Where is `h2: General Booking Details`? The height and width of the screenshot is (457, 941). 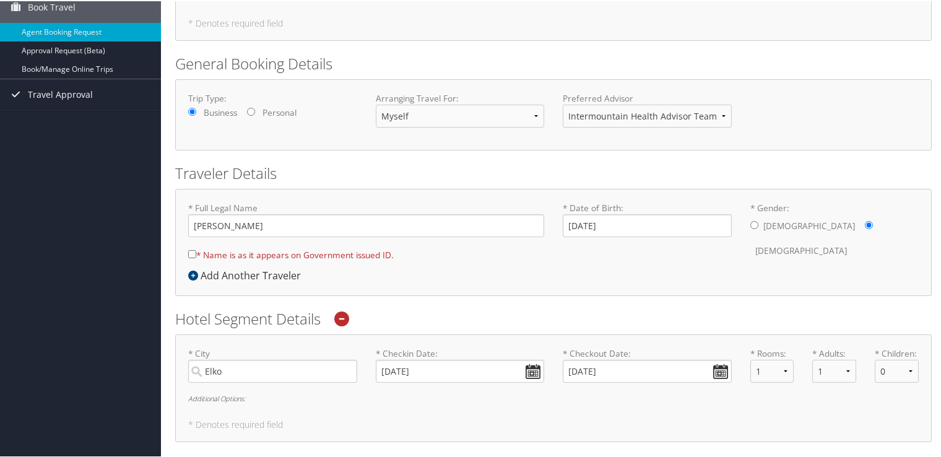
h2: General Booking Details is located at coordinates (553, 63).